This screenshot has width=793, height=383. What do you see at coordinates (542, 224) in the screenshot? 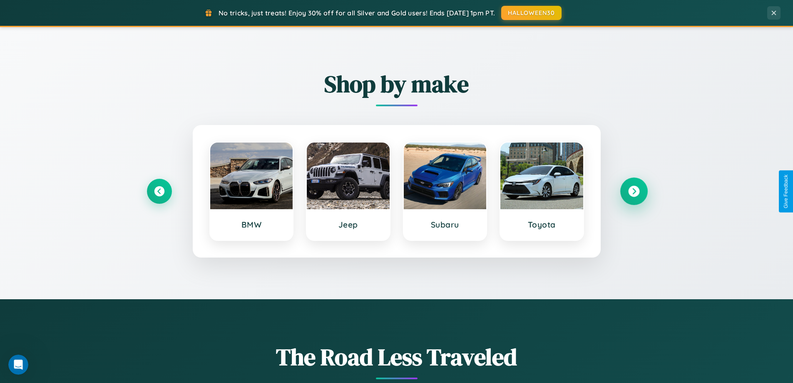
I see `h3: Toyota` at bounding box center [542, 224].